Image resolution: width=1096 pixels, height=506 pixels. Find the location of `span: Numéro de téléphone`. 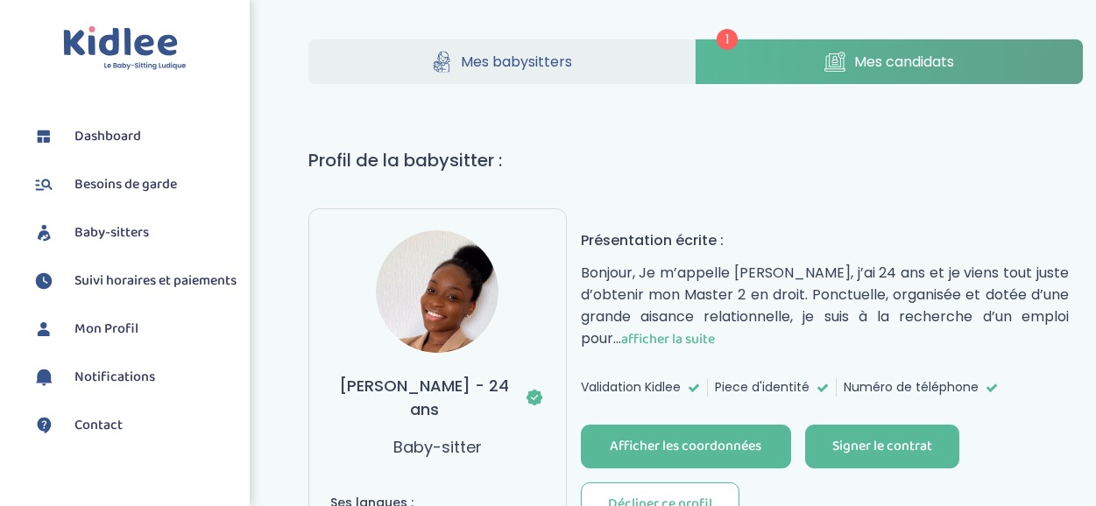

span: Numéro de téléphone is located at coordinates (911, 387).